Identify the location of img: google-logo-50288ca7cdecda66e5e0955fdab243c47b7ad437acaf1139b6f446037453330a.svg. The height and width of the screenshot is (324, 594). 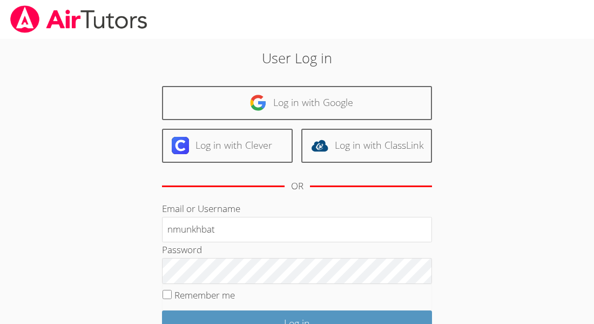
(258, 103).